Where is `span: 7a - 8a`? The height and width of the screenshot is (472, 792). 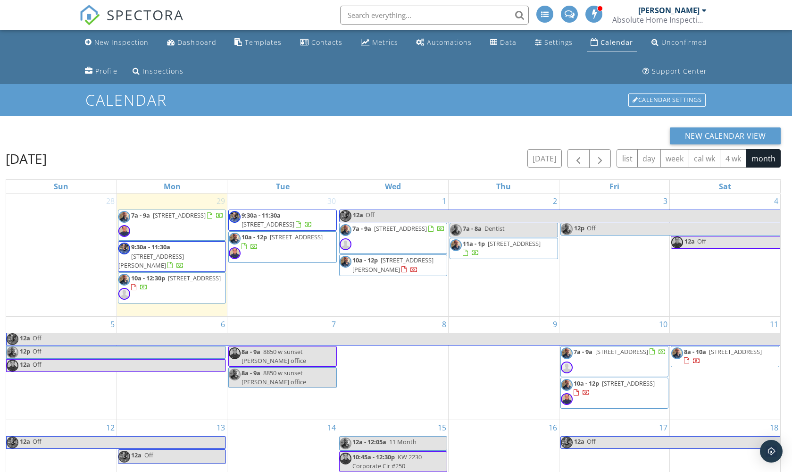
span: 7a - 8a is located at coordinates (472, 228).